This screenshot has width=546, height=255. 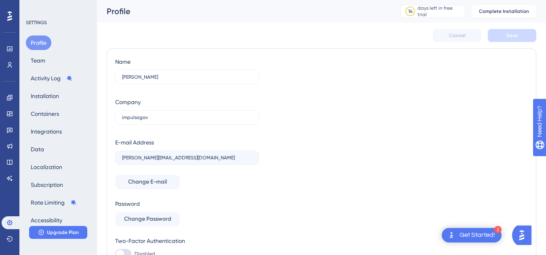 I want to click on button: Data, so click(x=37, y=149).